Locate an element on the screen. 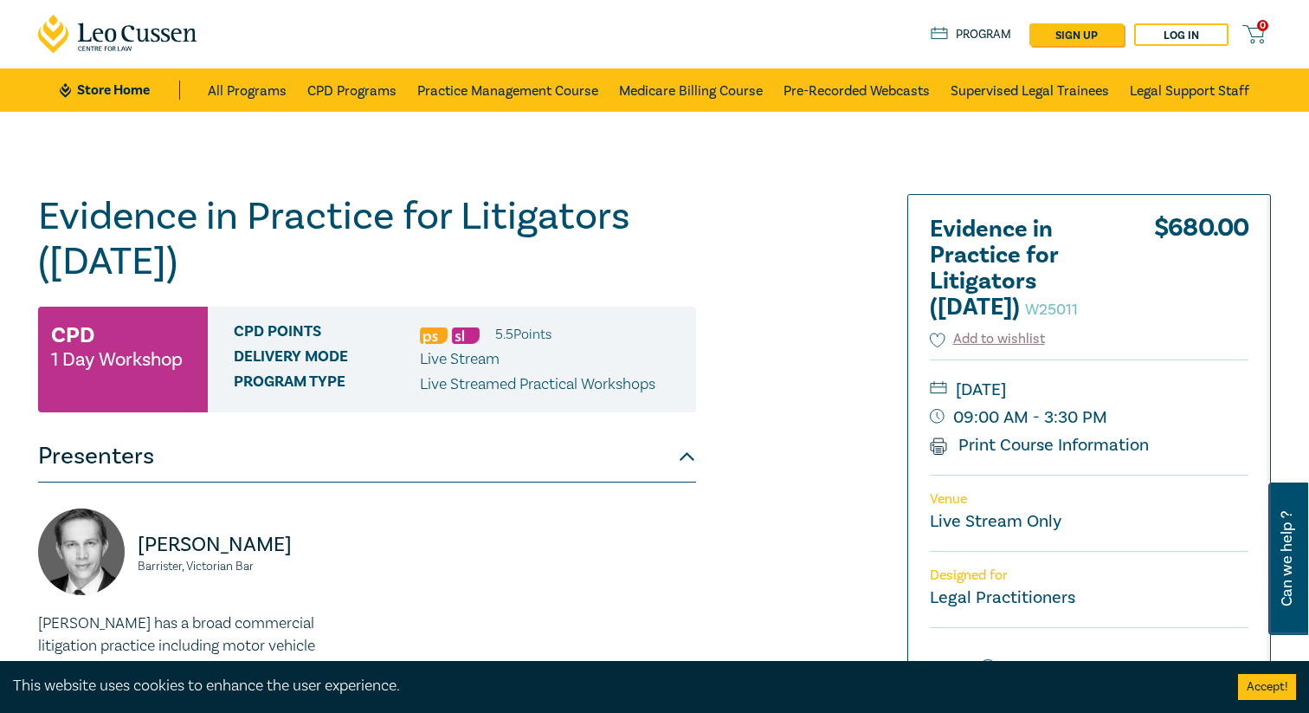 The image size is (1309, 713). a: sign up is located at coordinates (1076, 35).